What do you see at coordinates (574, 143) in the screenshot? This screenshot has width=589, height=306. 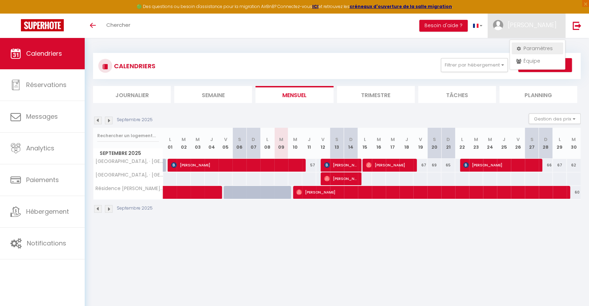 I see `th: 30` at bounding box center [574, 143].